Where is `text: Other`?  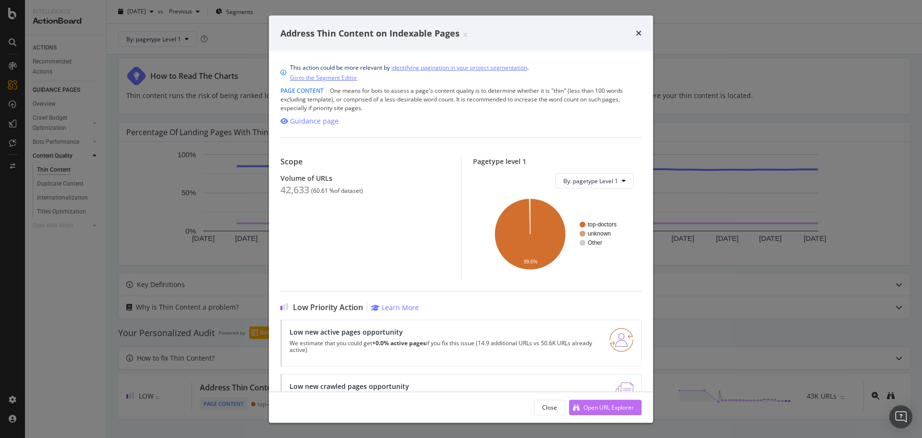
text: Other is located at coordinates (595, 243).